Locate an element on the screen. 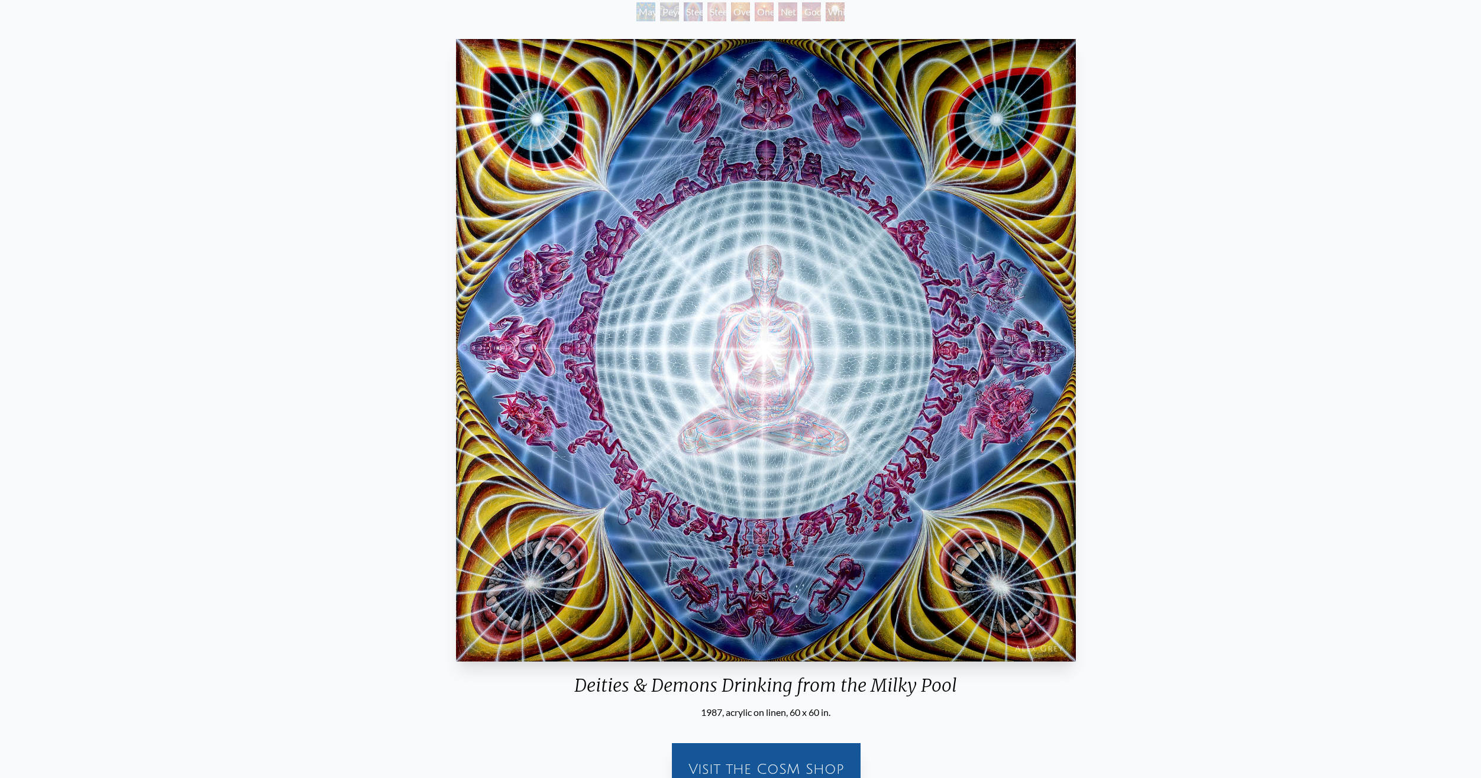  div: 1987, acrylic on linen, 60 x 60 in. is located at coordinates (766, 713).